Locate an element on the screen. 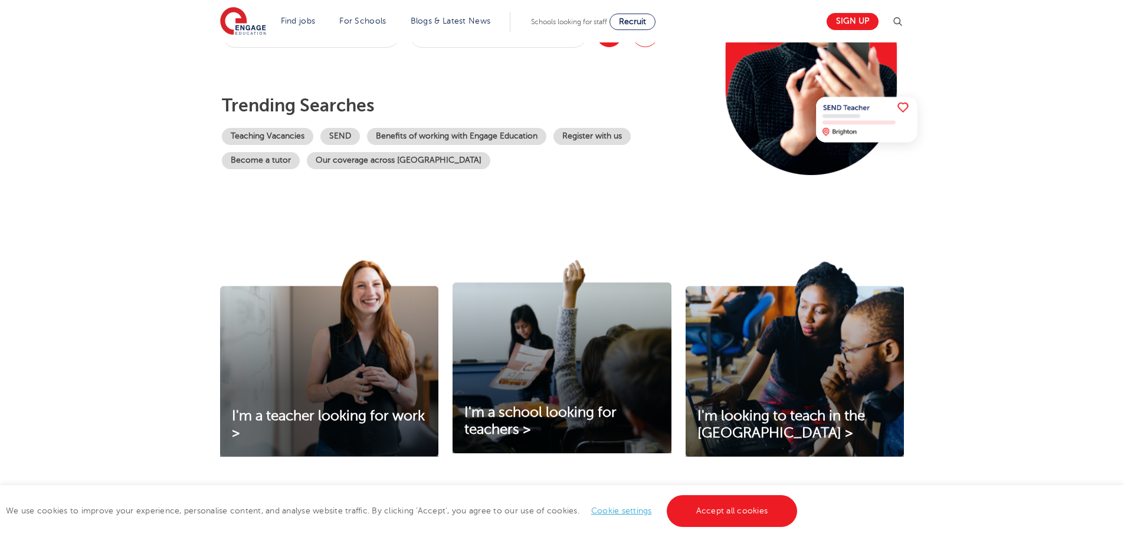  a: Teaching Vacancies is located at coordinates (267, 136).